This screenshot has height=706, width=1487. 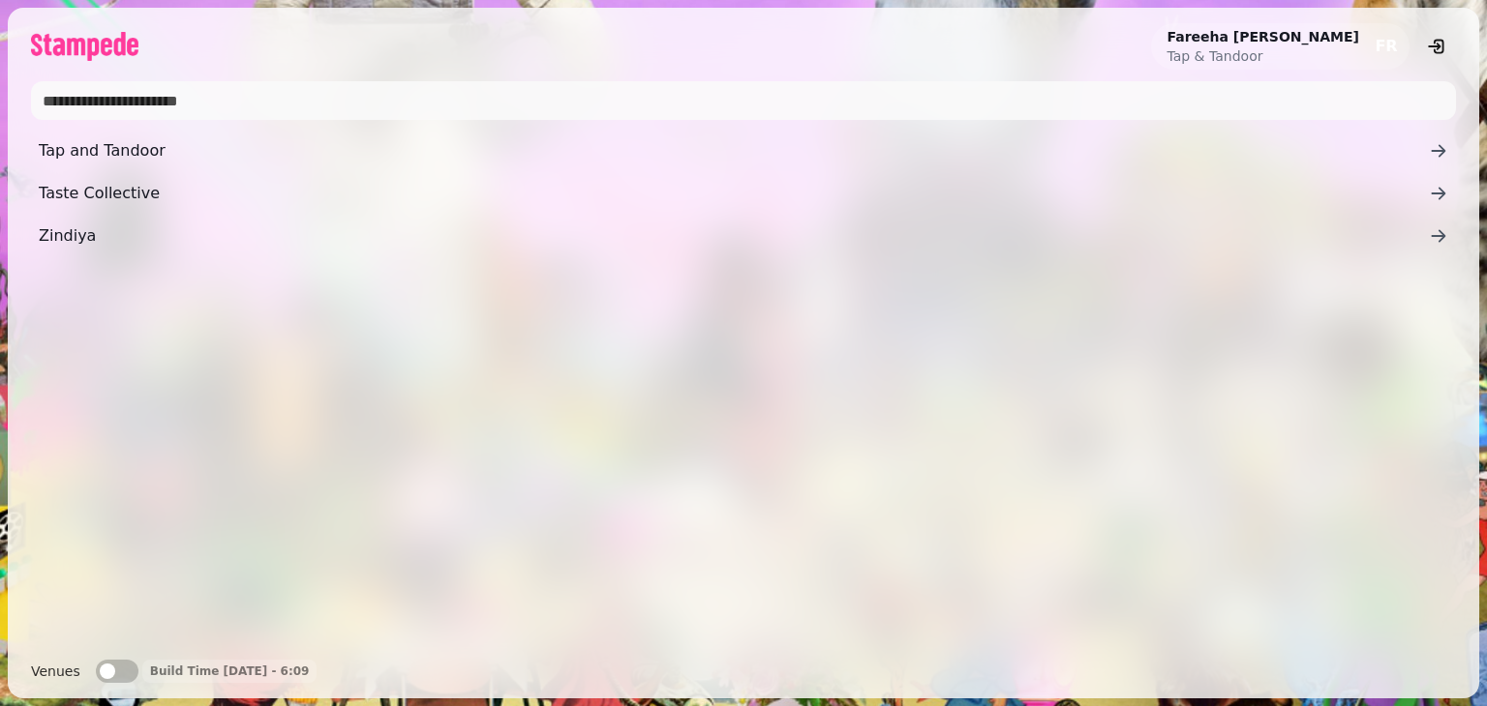 What do you see at coordinates (734, 194) in the screenshot?
I see `span: Taste Collective` at bounding box center [734, 194].